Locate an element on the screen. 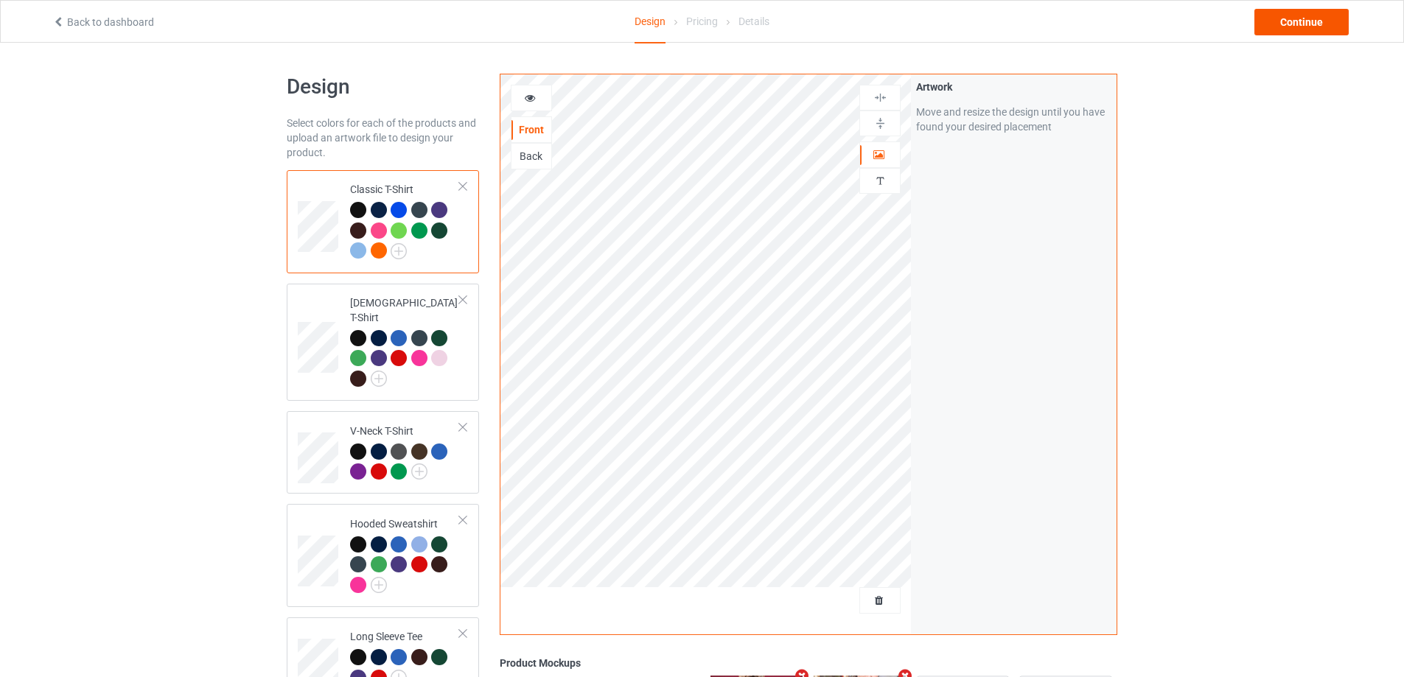 This screenshot has width=1404, height=677. div: Front is located at coordinates (531, 130).